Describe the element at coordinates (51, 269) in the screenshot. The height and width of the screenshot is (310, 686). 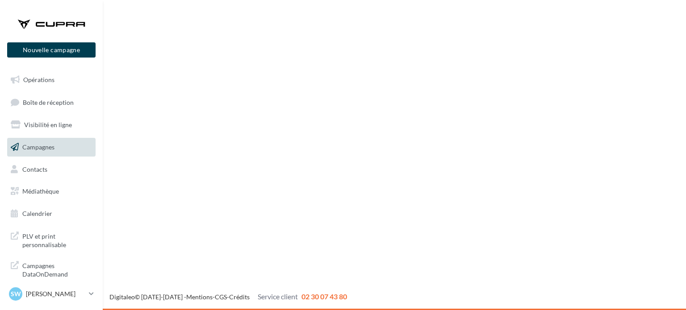
I see `a: Campagnes DataOnDemand` at that location.